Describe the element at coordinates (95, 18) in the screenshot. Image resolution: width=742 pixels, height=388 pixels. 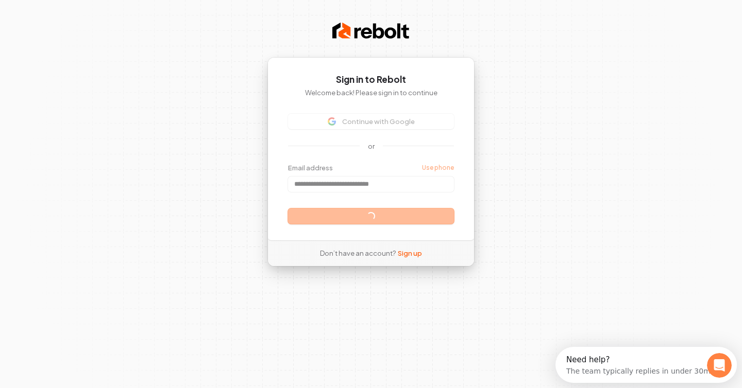
I see `div: Open Intercom Messenger` at that location.